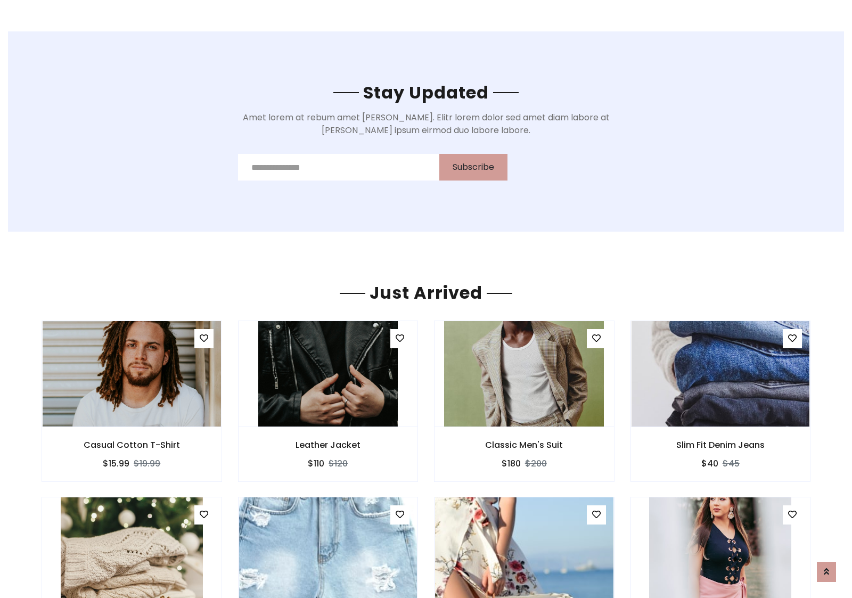 Image resolution: width=852 pixels, height=598 pixels. I want to click on span: Just Arrived, so click(426, 292).